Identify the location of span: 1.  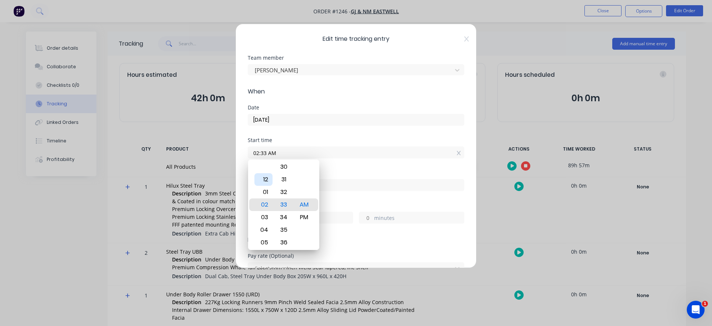
(705, 304).